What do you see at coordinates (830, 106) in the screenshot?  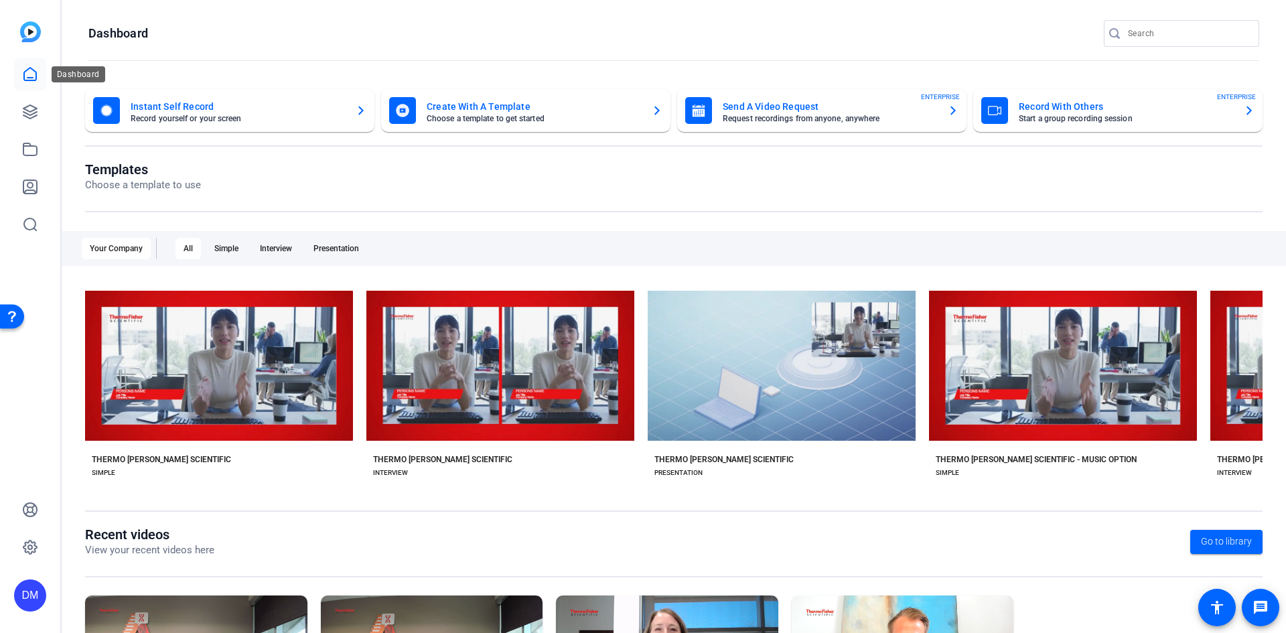 I see `mat-card-title: Send A Video Request` at bounding box center [830, 106].